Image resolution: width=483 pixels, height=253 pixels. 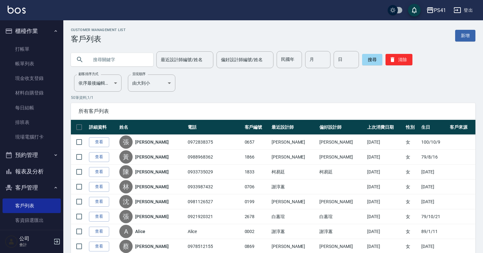 What do you see at coordinates (32, 235) in the screenshot?
I see `a: 卡券管理` at bounding box center [32, 235].